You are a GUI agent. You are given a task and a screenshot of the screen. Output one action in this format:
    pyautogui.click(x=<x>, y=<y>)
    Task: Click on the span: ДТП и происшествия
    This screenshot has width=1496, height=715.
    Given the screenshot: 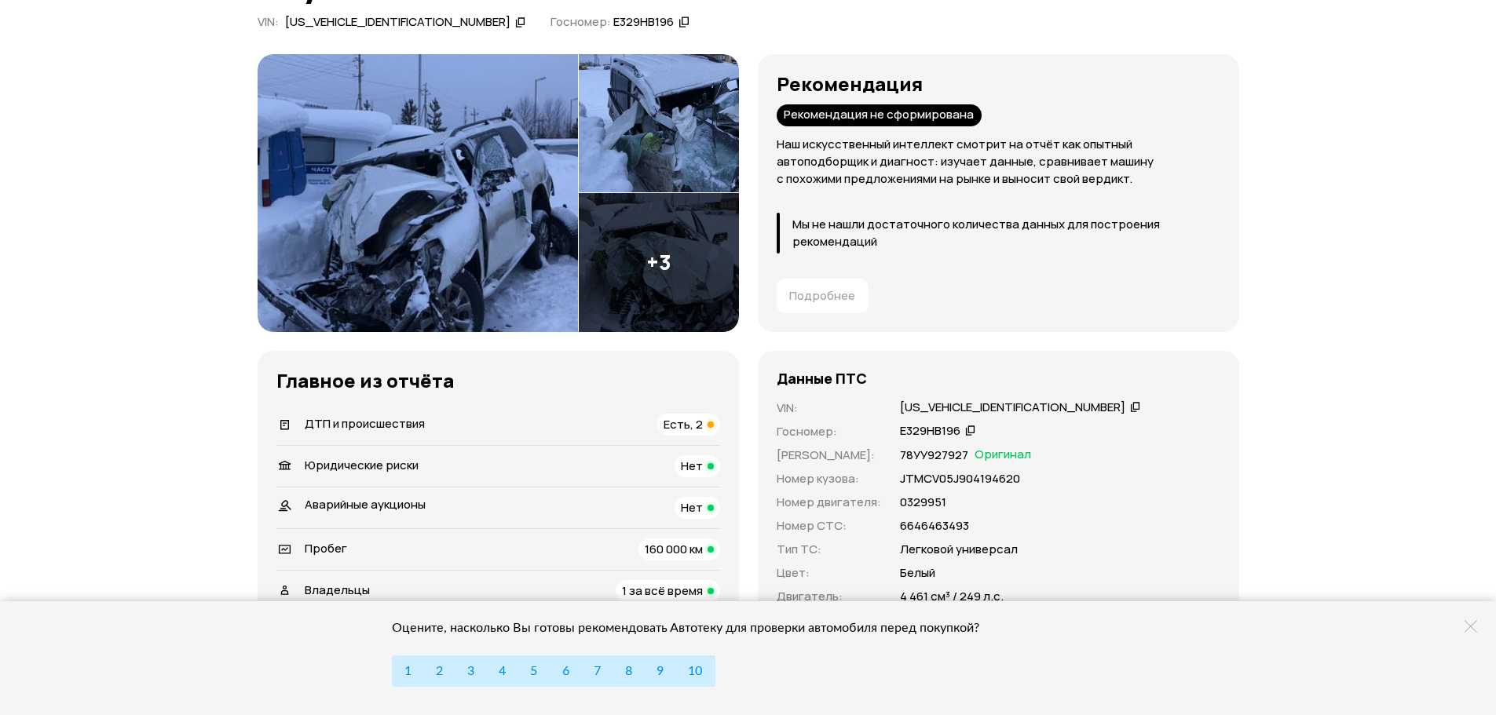 What is the action you would take?
    pyautogui.click(x=364, y=423)
    